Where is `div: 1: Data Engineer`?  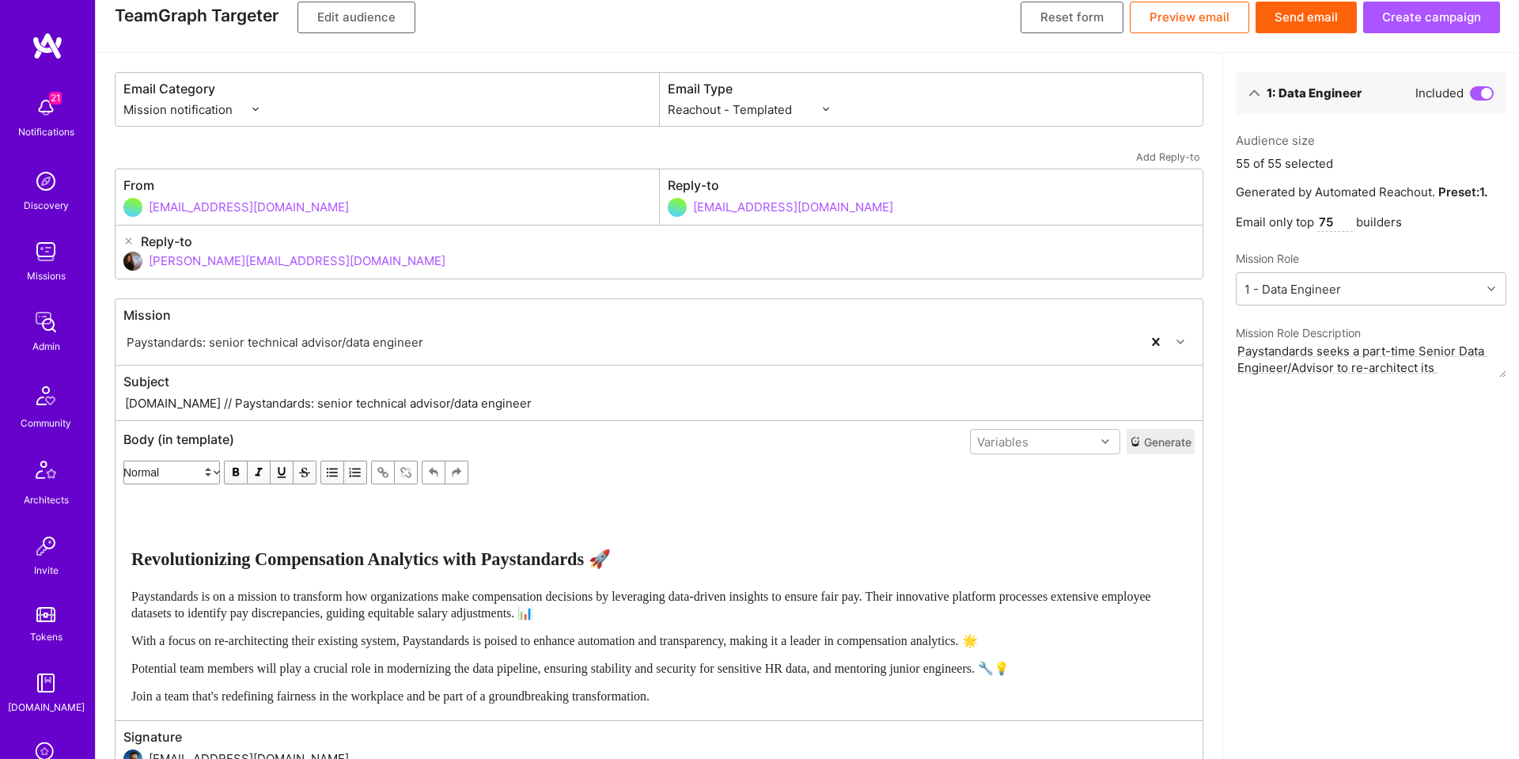 div: 1: Data Engineer is located at coordinates (1314, 93).